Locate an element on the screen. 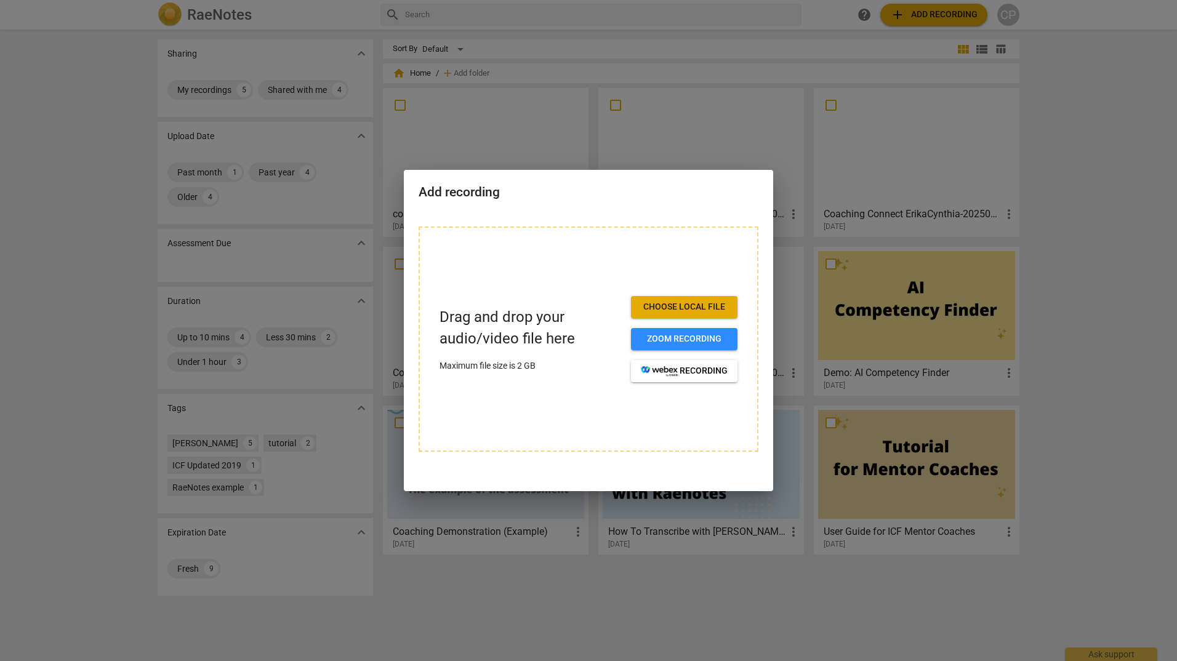 Image resolution: width=1177 pixels, height=661 pixels. span: Choose local file is located at coordinates (684, 307).